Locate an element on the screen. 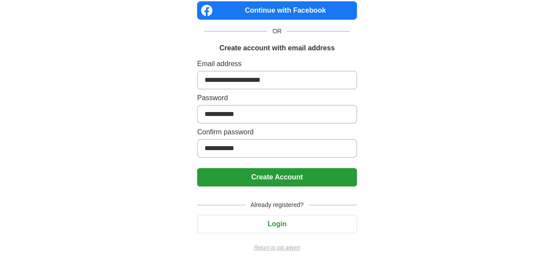  a: Return to job advert is located at coordinates (277, 248).